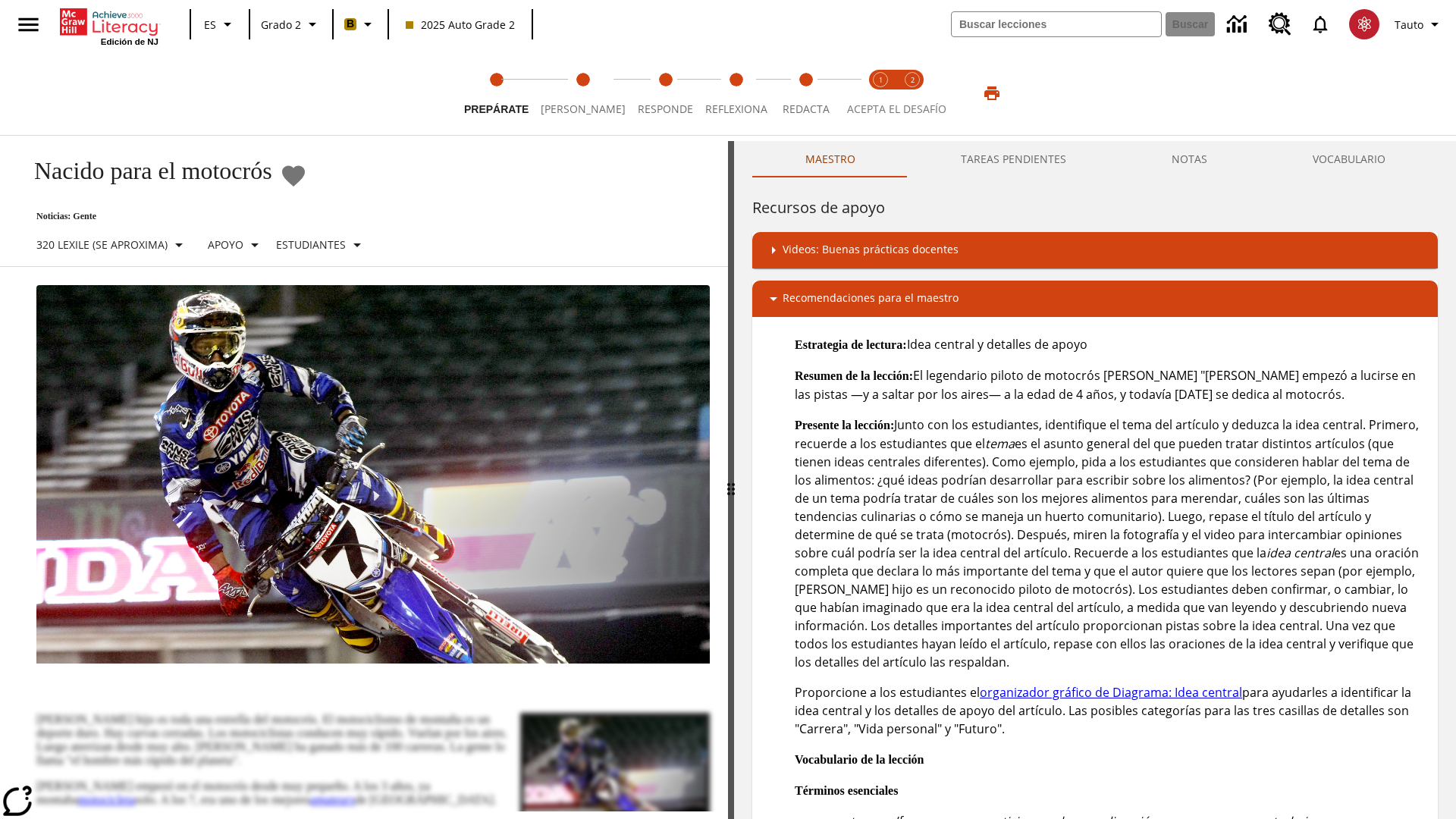  Describe the element at coordinates (897, 109) in the screenshot. I see `span: ACEPTA EL DESAFÍO` at that location.